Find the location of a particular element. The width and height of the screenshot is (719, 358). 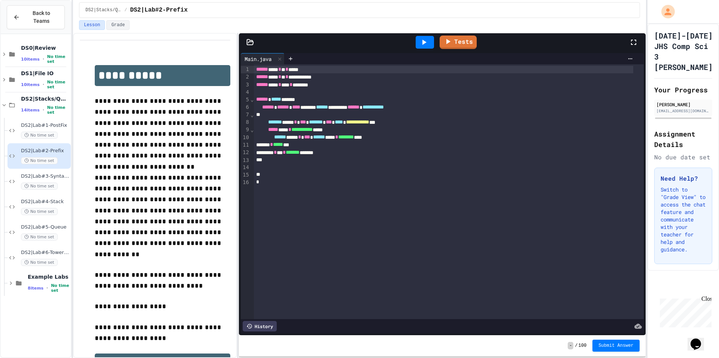

span: DS0|Review is located at coordinates (45, 48).